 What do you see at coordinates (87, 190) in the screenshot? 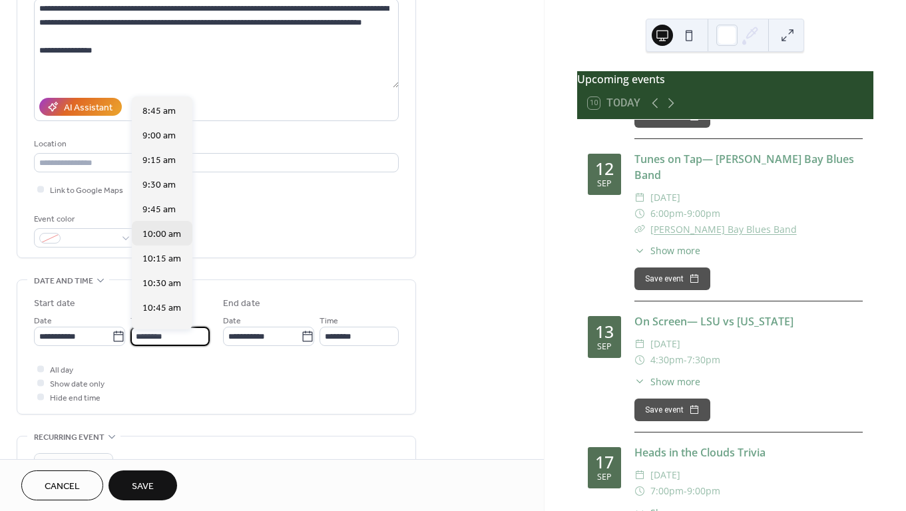
I see `span: Link to Google Maps` at bounding box center [87, 190].